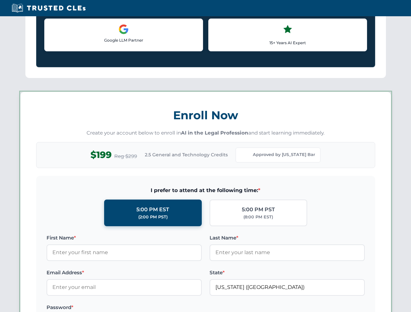  What do you see at coordinates (287, 273) in the screenshot?
I see `label: State` at bounding box center [287, 273].